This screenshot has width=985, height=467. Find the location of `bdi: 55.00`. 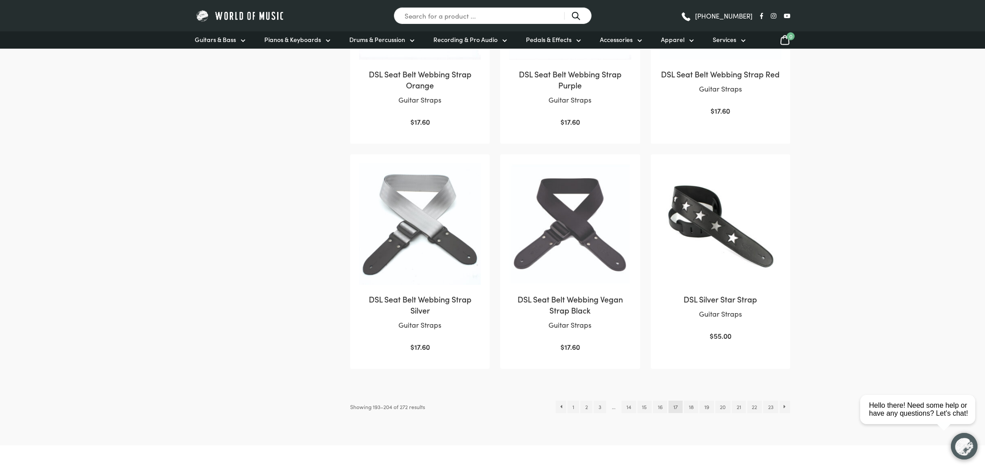

bdi: 55.00 is located at coordinates (720, 336).